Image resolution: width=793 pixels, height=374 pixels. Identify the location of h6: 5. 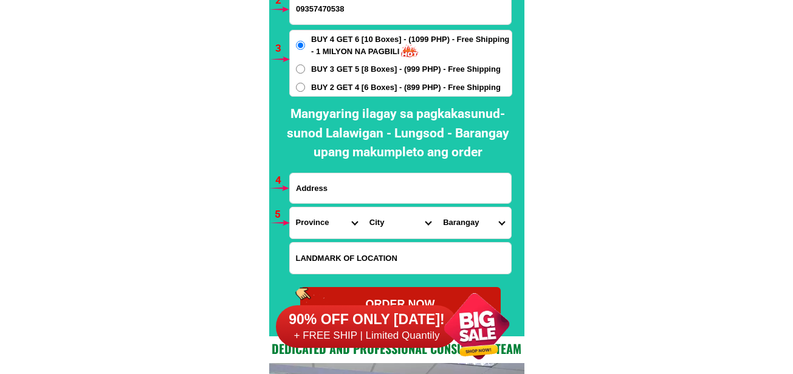
(281, 214).